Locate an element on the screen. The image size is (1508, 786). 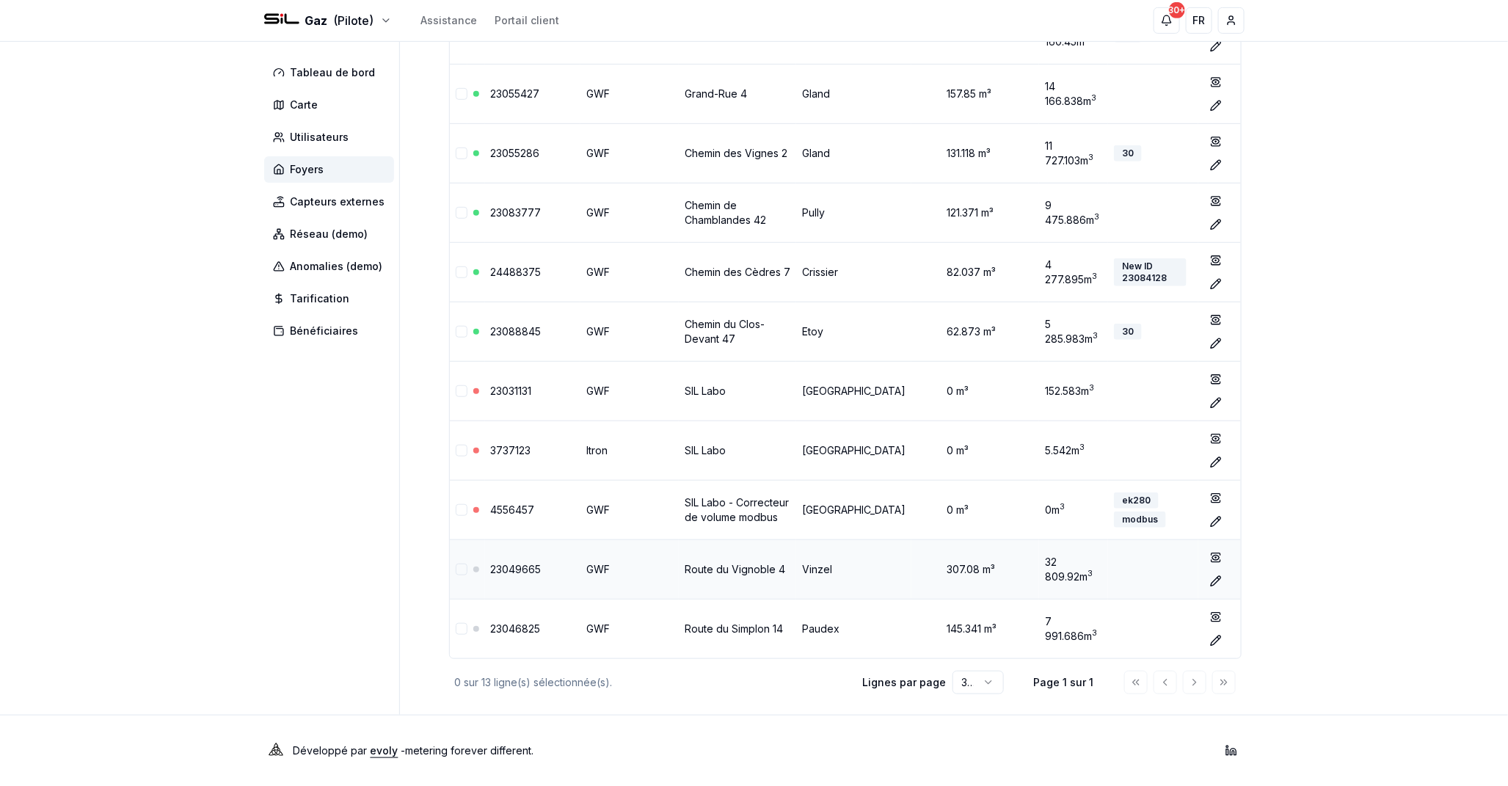
a: 23049665 is located at coordinates (516, 569).